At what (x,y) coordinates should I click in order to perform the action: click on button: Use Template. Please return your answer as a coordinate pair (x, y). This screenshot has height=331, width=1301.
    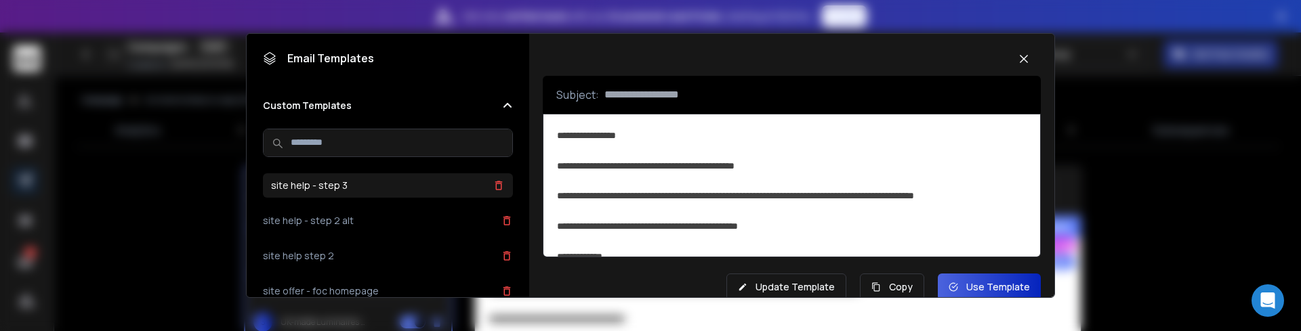
    Looking at the image, I should click on (989, 287).